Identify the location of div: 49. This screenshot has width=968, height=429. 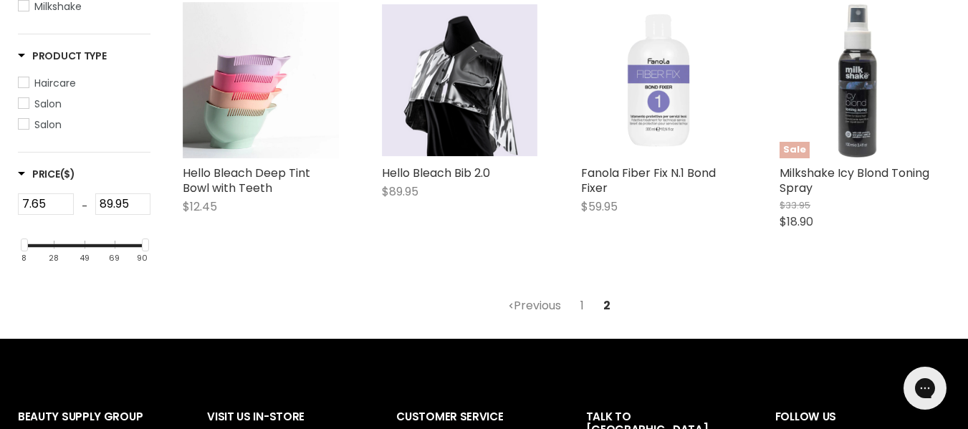
(85, 258).